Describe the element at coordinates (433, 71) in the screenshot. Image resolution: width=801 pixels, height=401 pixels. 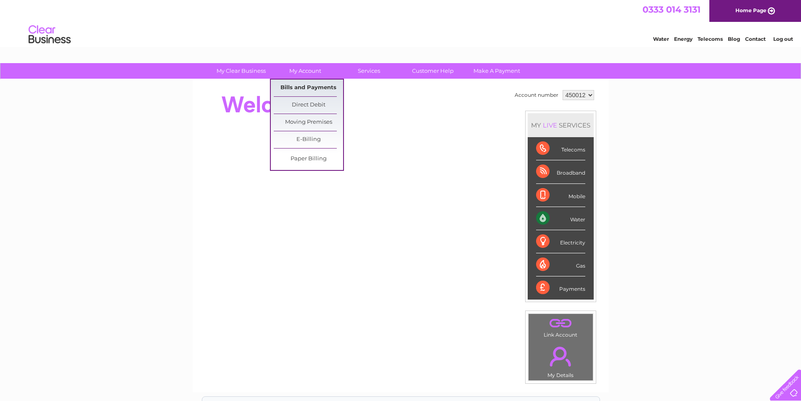
I see `a: Customer Help` at that location.